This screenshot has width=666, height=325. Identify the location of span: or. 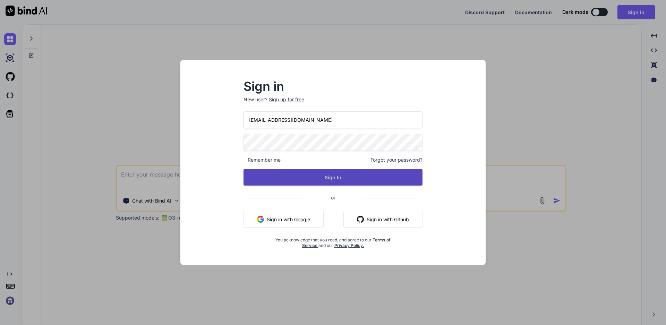
(333, 197).